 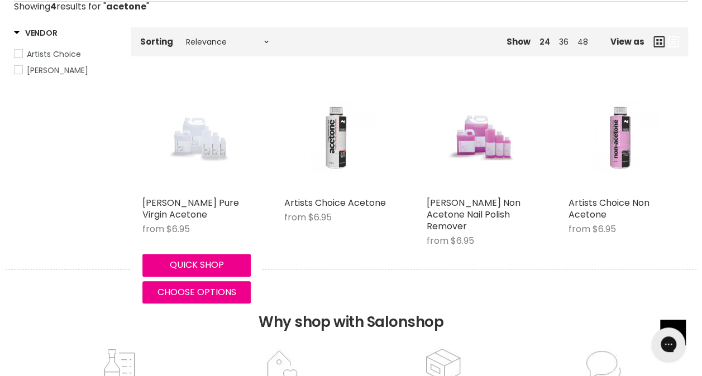 I want to click on a: Back to top, so click(x=672, y=332).